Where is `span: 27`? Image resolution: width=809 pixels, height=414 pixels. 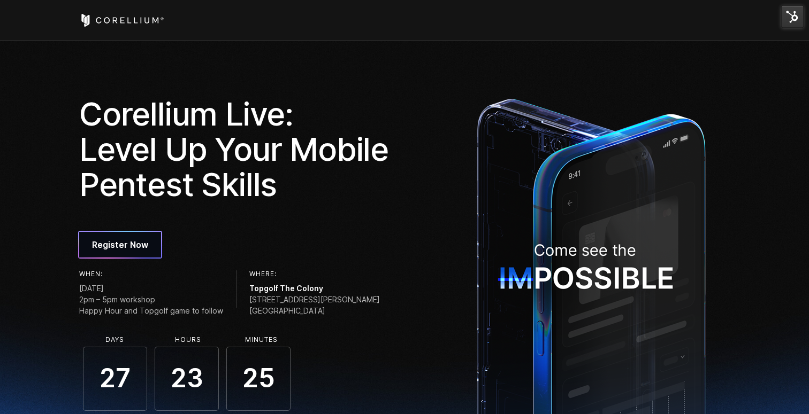 span: 27 is located at coordinates (115, 379).